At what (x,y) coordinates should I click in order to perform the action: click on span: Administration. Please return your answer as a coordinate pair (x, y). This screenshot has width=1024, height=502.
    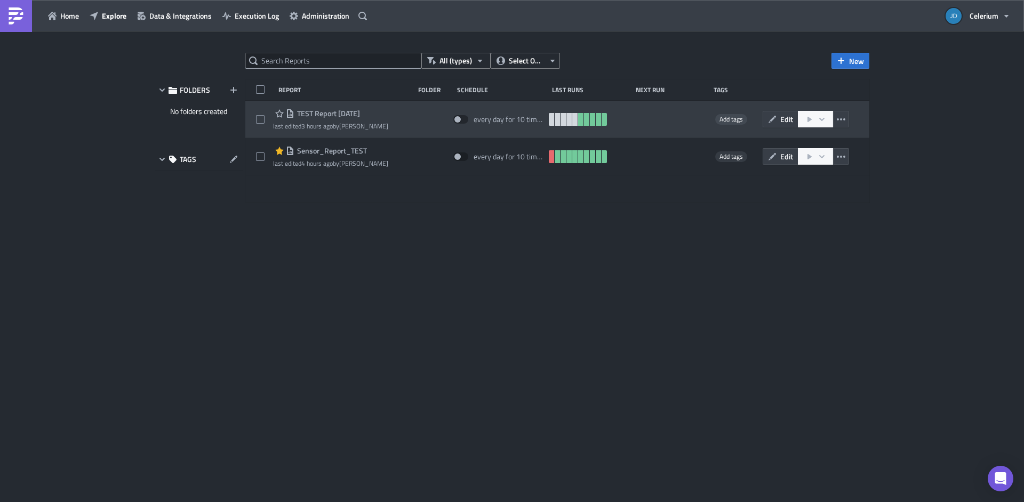
    Looking at the image, I should click on (325, 15).